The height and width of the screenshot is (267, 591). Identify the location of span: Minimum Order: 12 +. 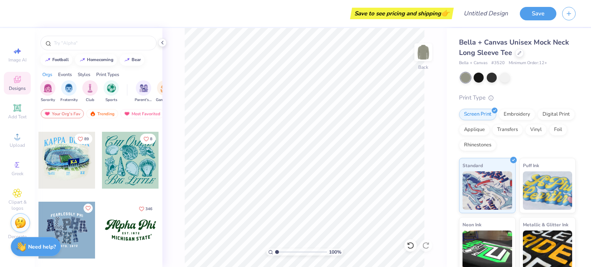
(528, 63).